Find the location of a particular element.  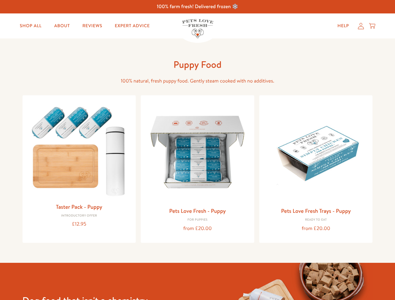

img: Taster Pack - Puppy is located at coordinates (79, 150).